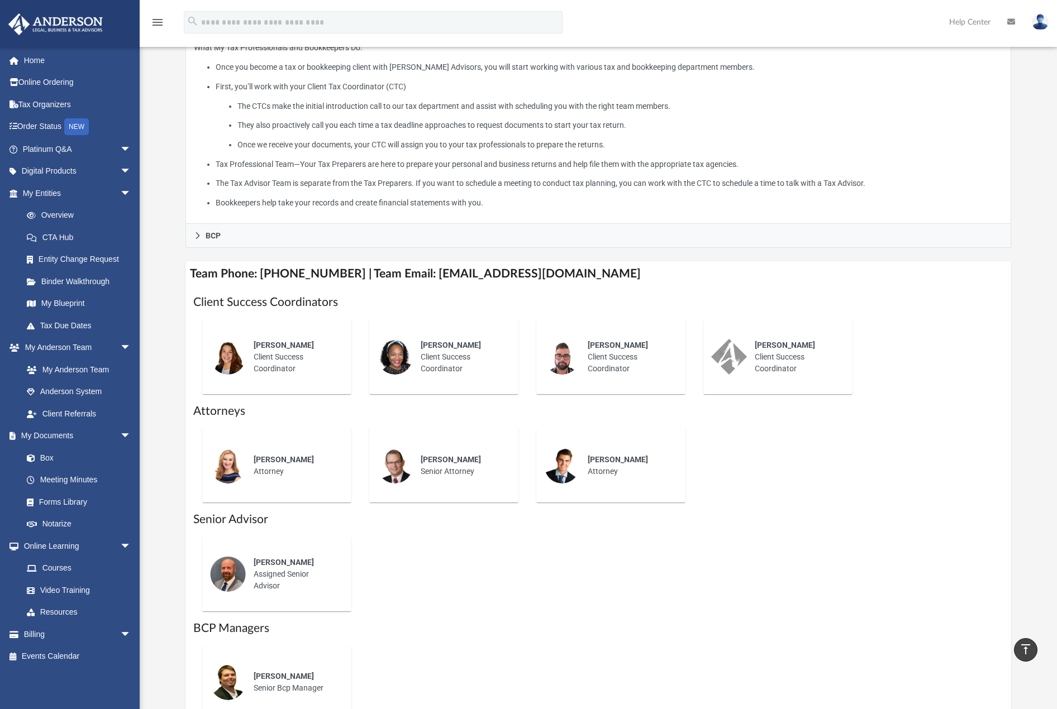 This screenshot has height=709, width=1057. Describe the element at coordinates (78, 104) in the screenshot. I see `a: Tax Organizers` at that location.